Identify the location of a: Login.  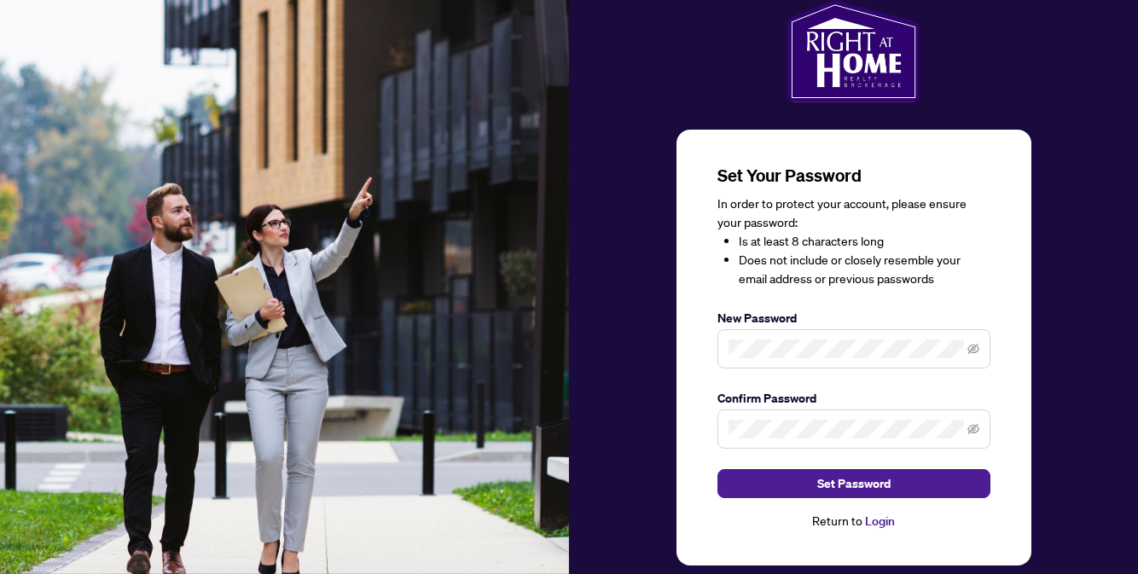
(880, 521).